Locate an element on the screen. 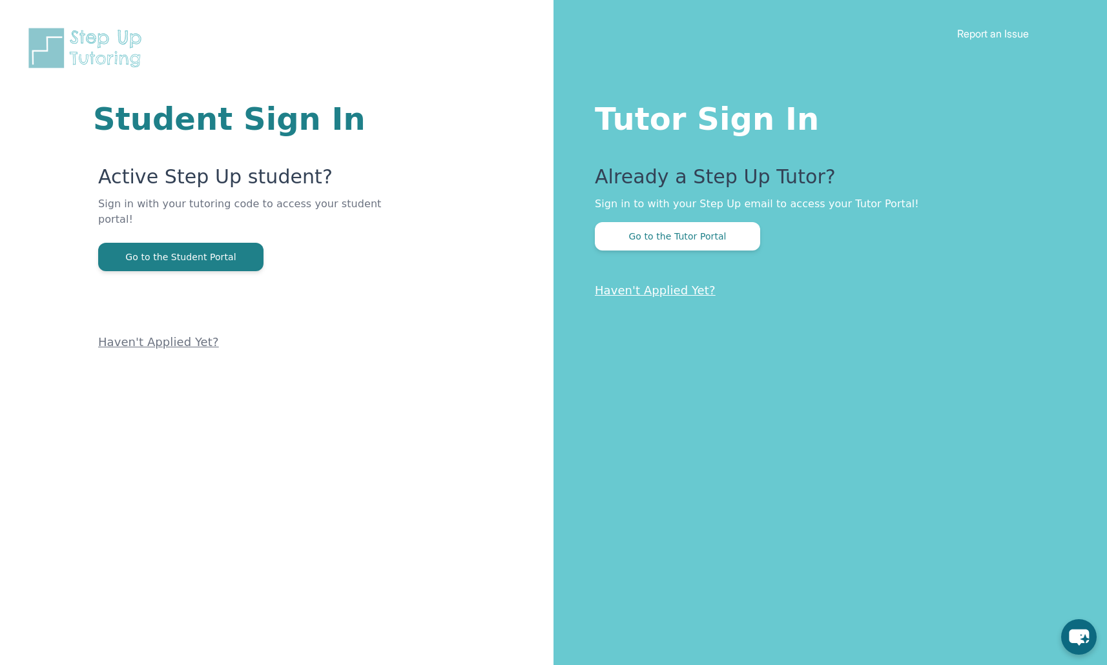  a: Go to the Student Portal is located at coordinates (181, 256).